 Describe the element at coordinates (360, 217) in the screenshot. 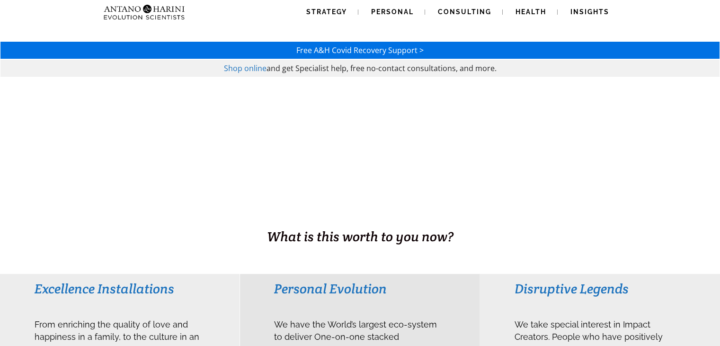

I see `h1: BUSINESS. HEALTH. Family. Legacy` at that location.